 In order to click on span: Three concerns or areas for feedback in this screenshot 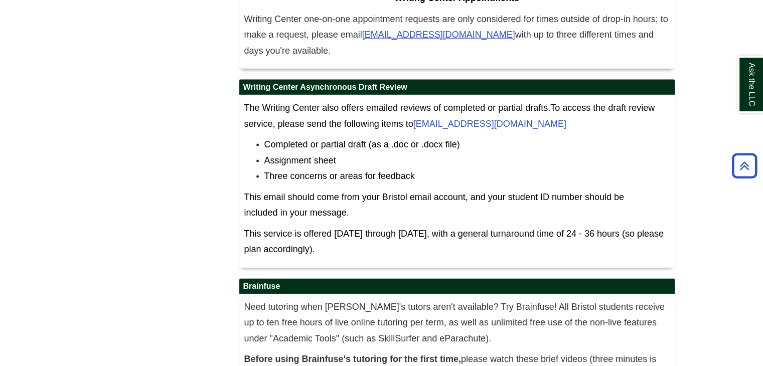, I will do `click(340, 176)`.